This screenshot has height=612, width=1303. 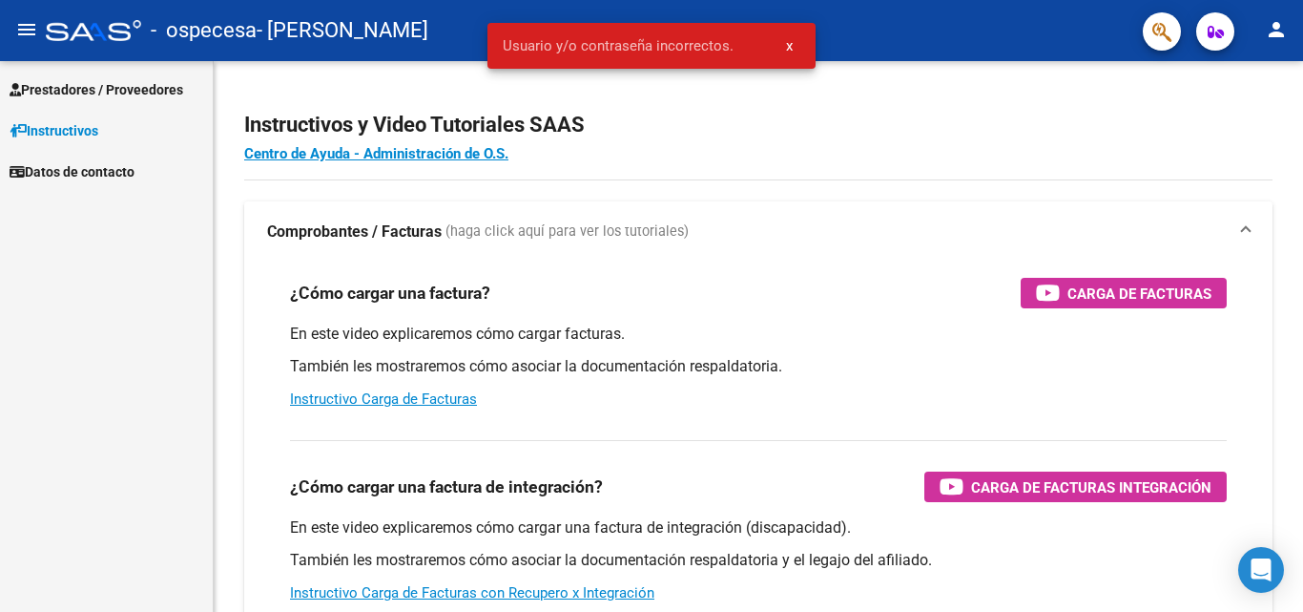 I want to click on mat-expansion-panel-header: Comprobantes / Facturas (haga click aquí para ver los tutoriales), so click(x=758, y=232).